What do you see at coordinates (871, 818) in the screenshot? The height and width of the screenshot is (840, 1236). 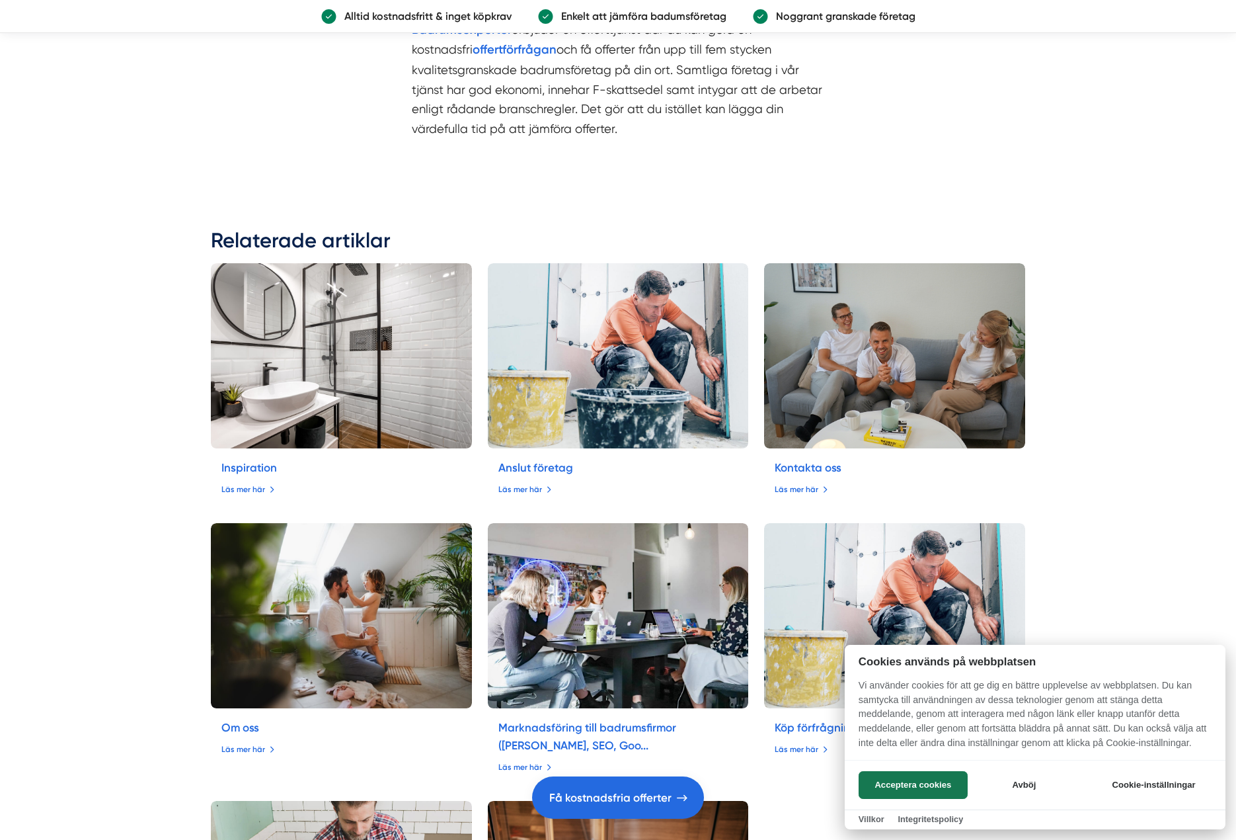 I see `a: Villkor` at bounding box center [871, 818].